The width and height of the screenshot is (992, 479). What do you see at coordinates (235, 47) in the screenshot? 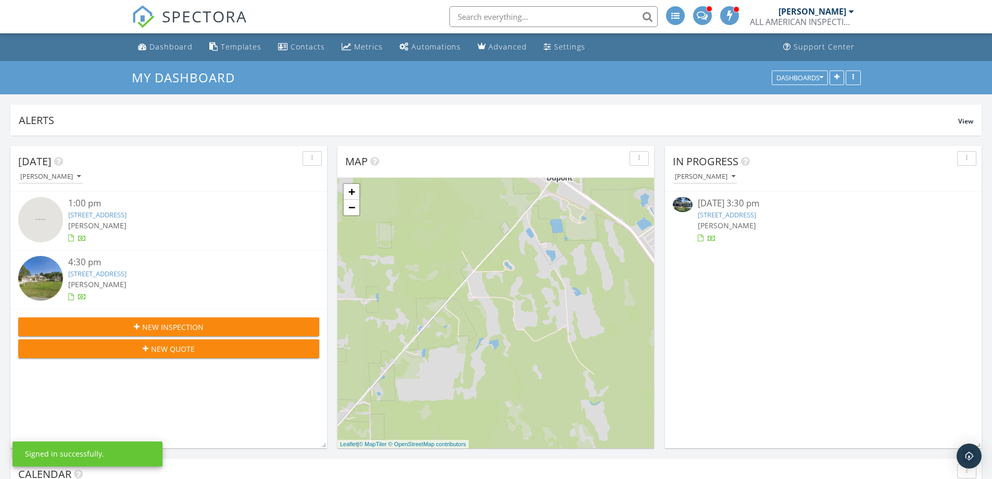
I see `a: Templates` at bounding box center [235, 47].